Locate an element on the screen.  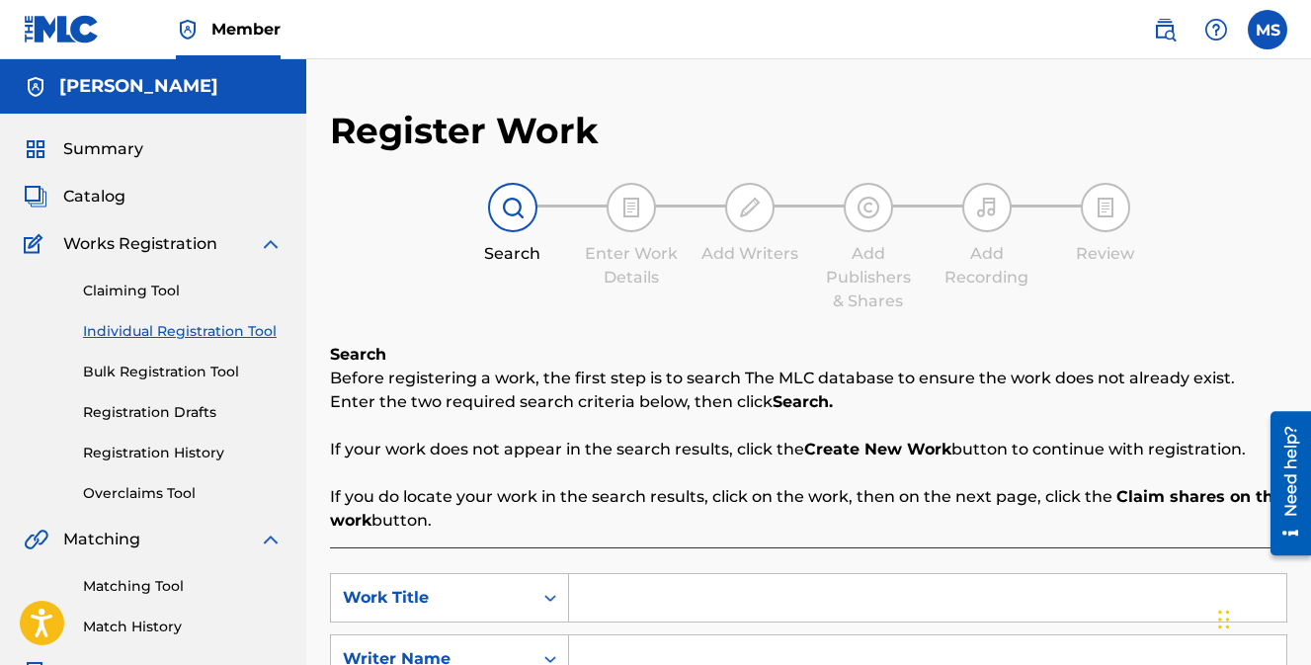
img: Matching is located at coordinates (36, 539).